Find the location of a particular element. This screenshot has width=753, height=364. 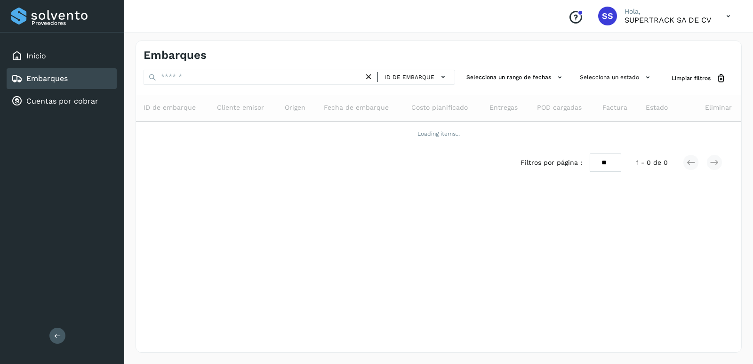

p: Hola, is located at coordinates (668, 11).